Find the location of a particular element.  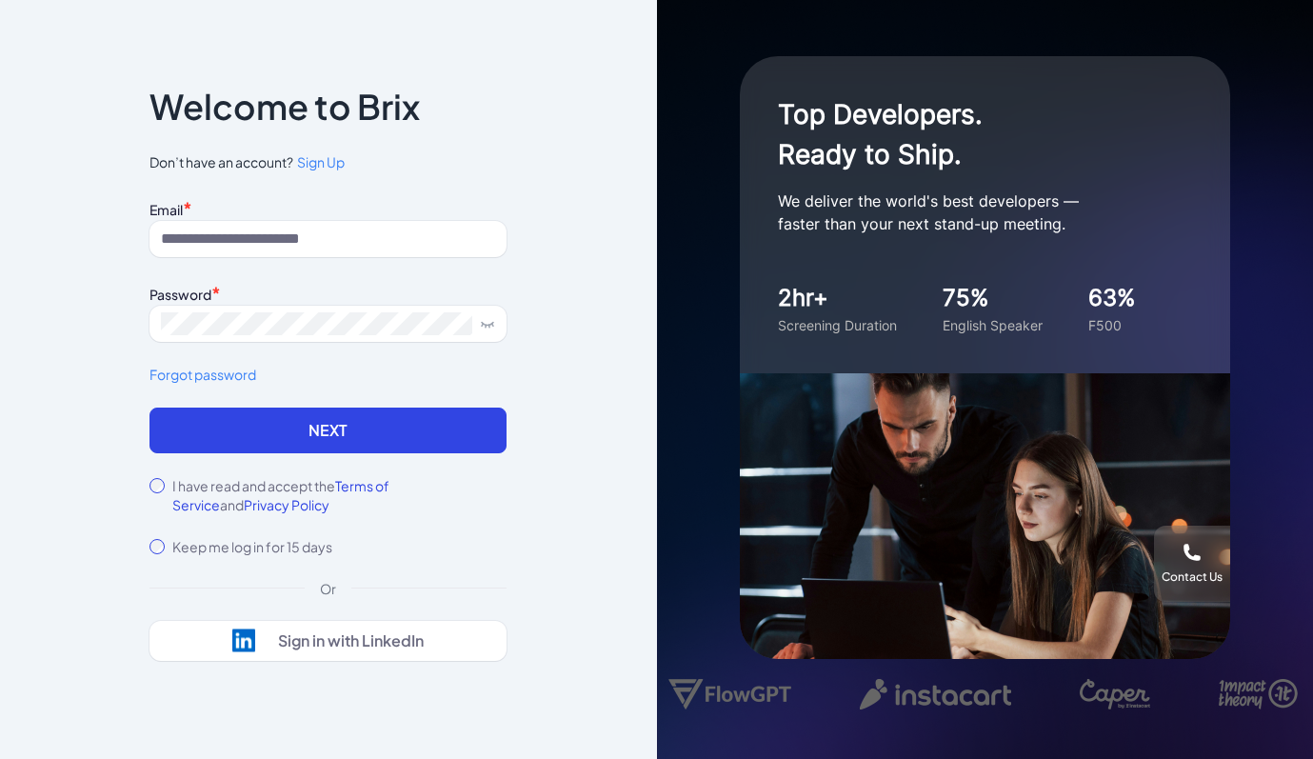

div: English Speaker is located at coordinates (992, 325).